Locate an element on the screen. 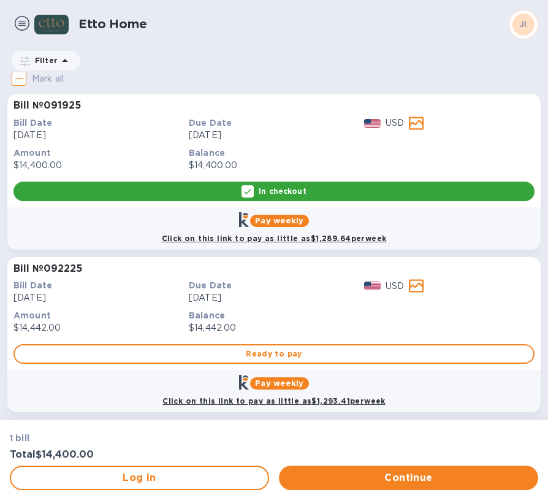 The width and height of the screenshot is (548, 500). h1: Etto Home is located at coordinates (294, 24).